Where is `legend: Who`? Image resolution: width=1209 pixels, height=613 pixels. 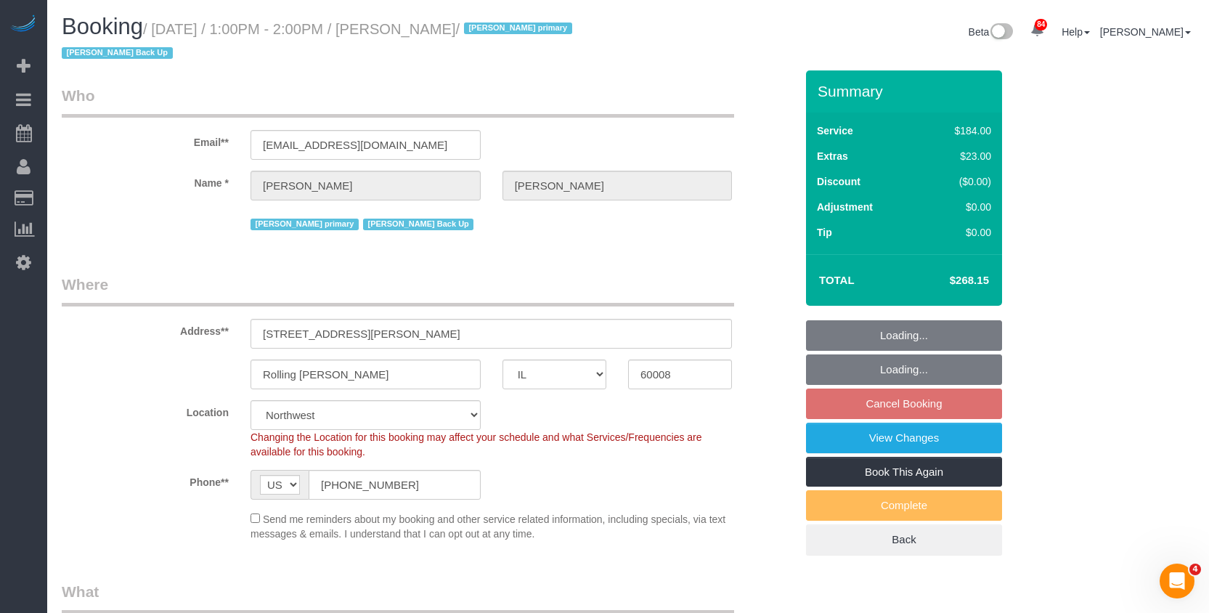 legend: Who is located at coordinates (398, 101).